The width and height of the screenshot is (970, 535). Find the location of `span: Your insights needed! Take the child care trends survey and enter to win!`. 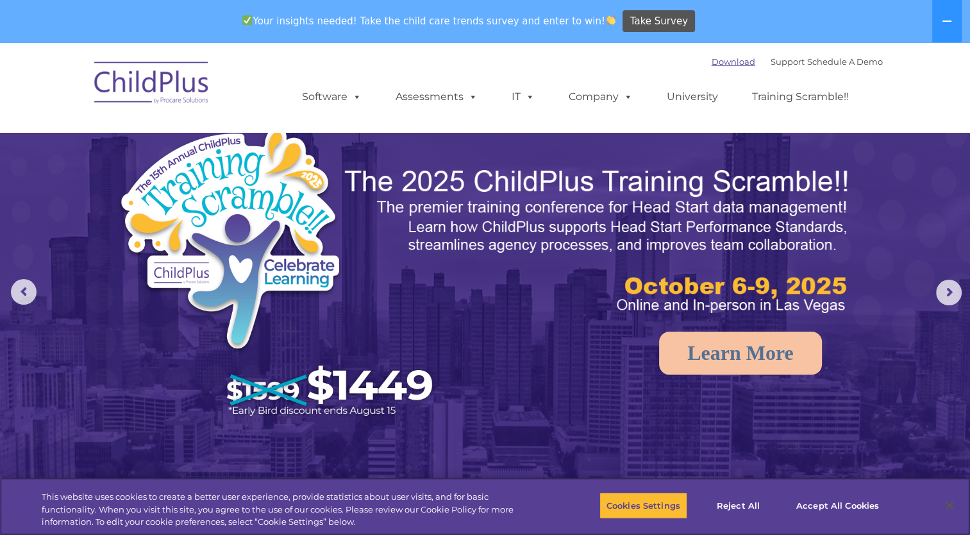

span: Your insights needed! Take the child care trends survey and enter to win! is located at coordinates (429, 21).